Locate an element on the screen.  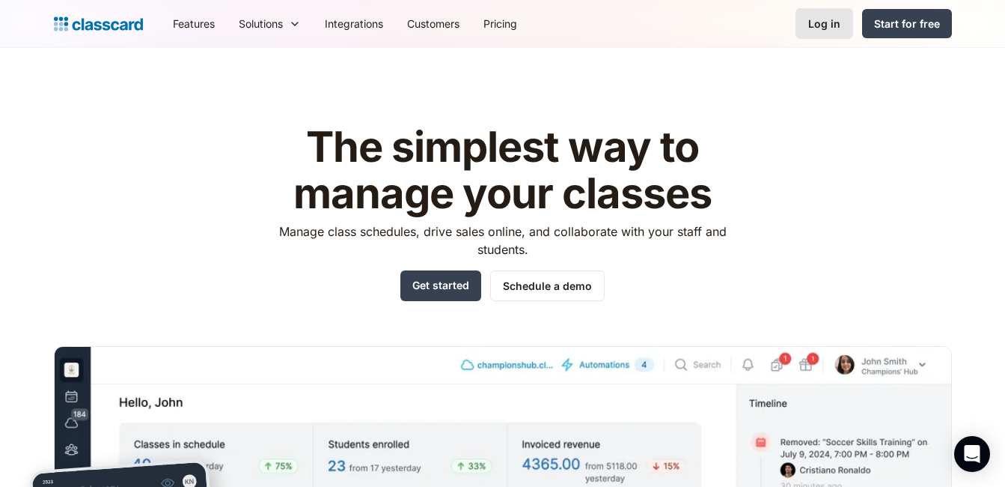
a: Pricing is located at coordinates (500, 23).